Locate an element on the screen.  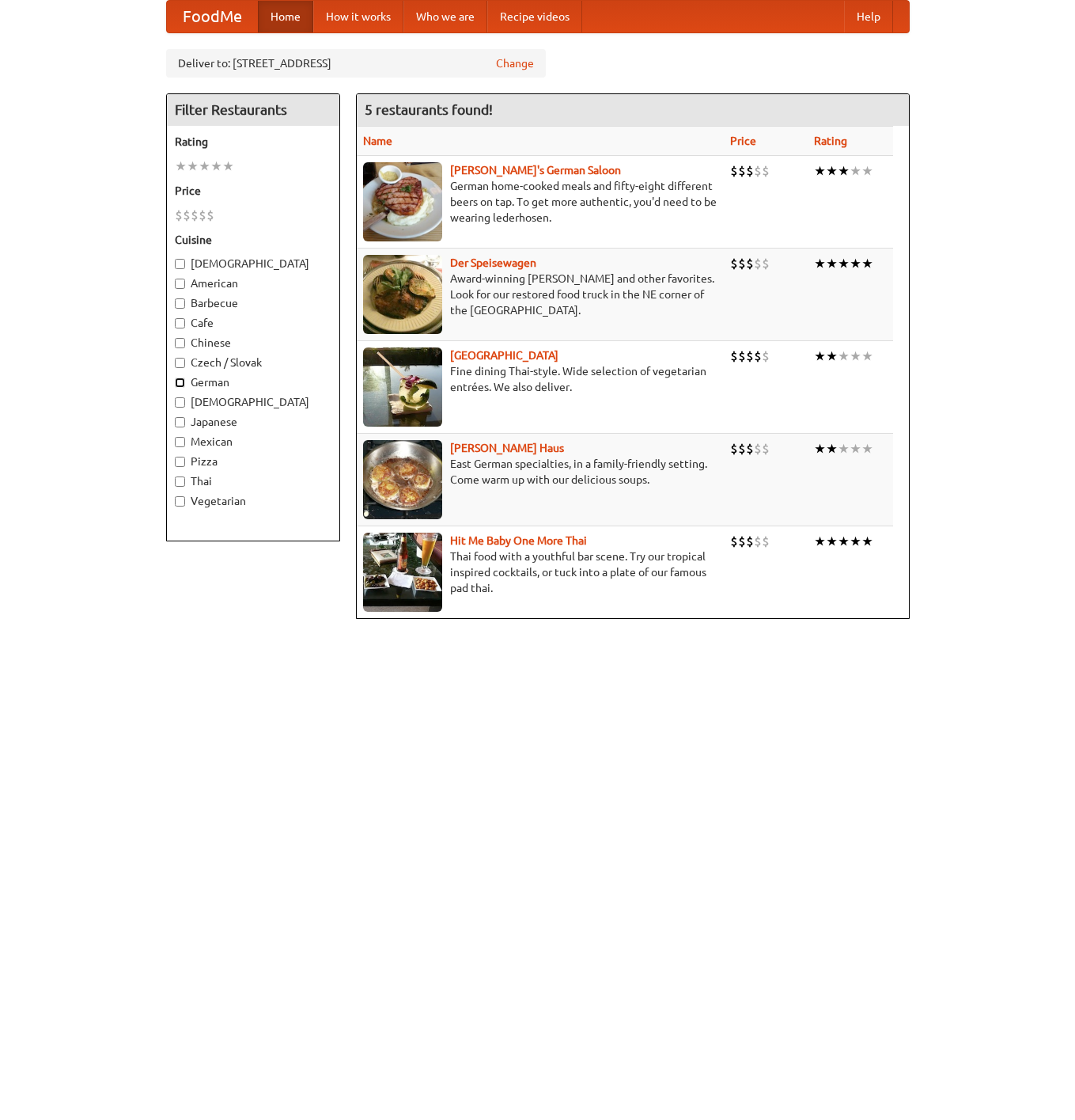
a: Change is located at coordinates (515, 63).